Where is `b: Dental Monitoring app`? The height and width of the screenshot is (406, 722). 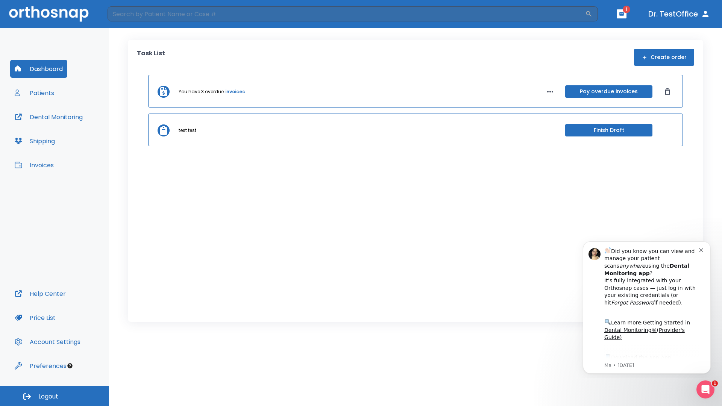 b: Dental Monitoring app is located at coordinates (75, 35).